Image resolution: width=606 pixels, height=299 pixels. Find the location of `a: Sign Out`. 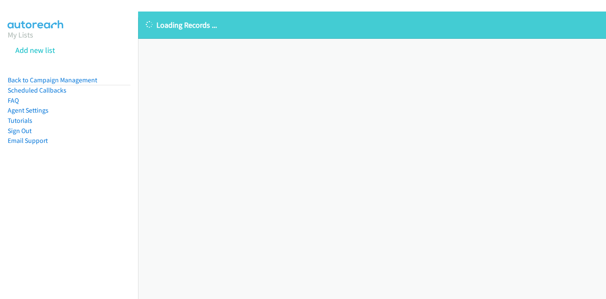

a: Sign Out is located at coordinates (20, 130).